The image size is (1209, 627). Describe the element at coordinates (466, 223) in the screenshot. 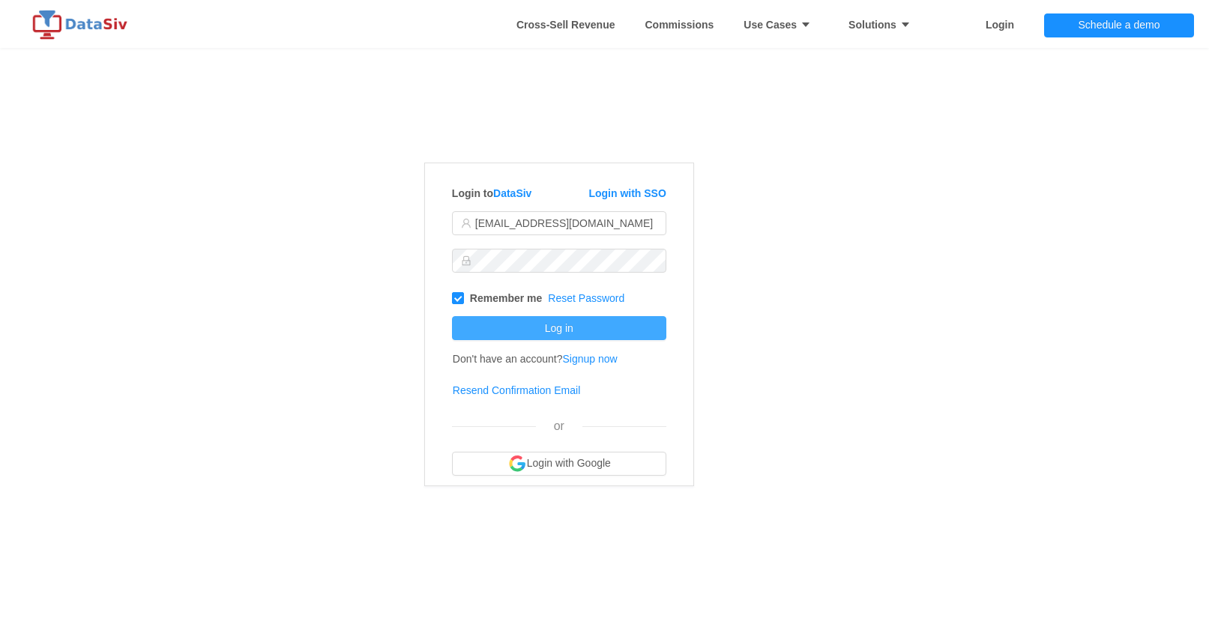

I see `i: icon: user` at that location.